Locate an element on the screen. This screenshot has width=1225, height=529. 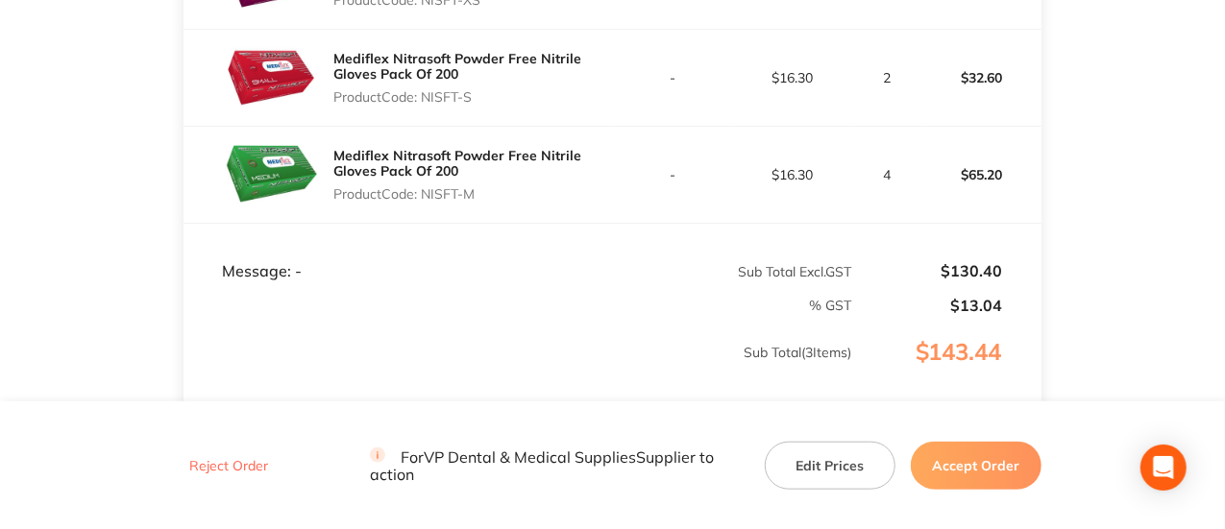
img: ajR4ZjZ2bg is located at coordinates (270, 78).